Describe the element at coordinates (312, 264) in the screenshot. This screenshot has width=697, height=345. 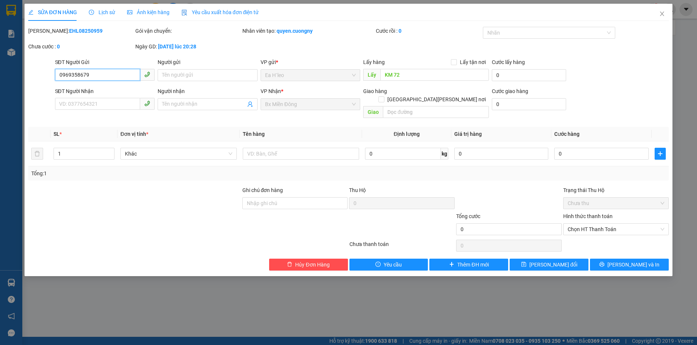
I see `span: Hủy Đơn Hàng` at that location.